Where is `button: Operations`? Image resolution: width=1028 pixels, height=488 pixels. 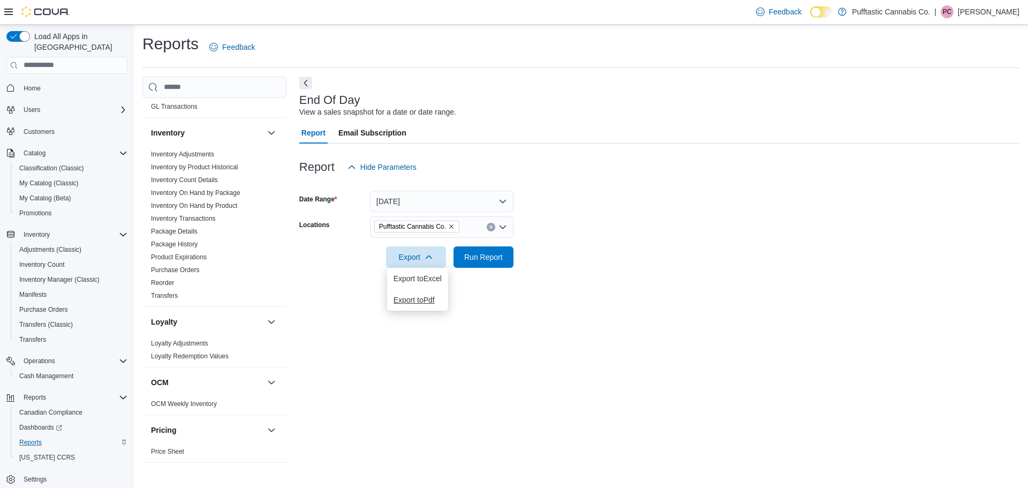
button: Operations is located at coordinates (39, 361).